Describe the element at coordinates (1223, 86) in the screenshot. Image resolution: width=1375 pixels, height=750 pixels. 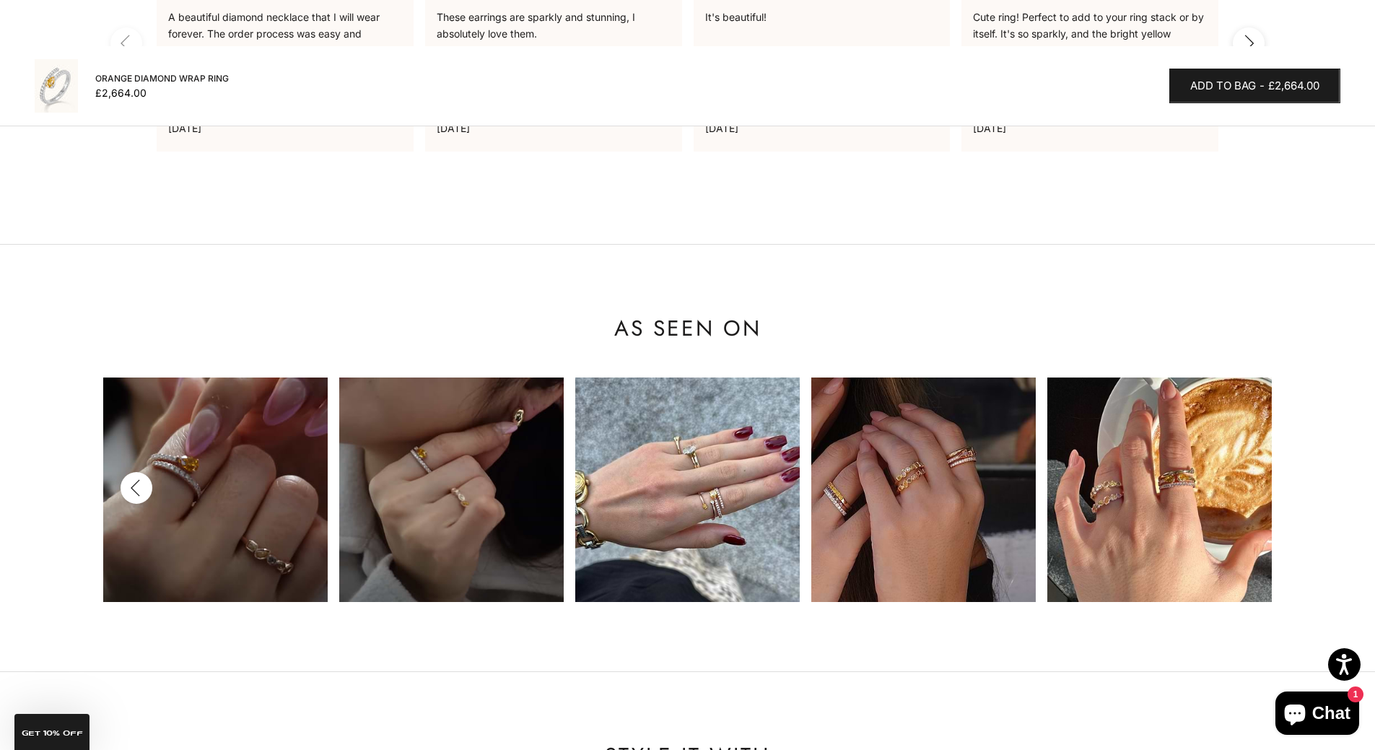
I see `span: Add to bag` at that location.